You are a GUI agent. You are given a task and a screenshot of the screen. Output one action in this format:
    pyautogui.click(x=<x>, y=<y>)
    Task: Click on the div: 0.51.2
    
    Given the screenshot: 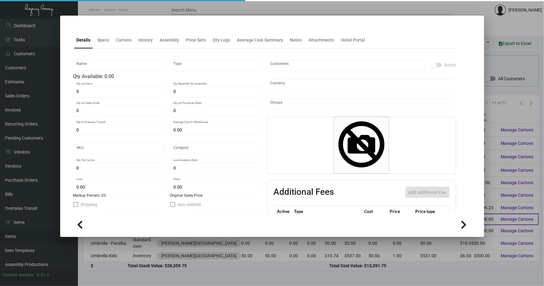 What is the action you would take?
    pyautogui.click(x=43, y=274)
    